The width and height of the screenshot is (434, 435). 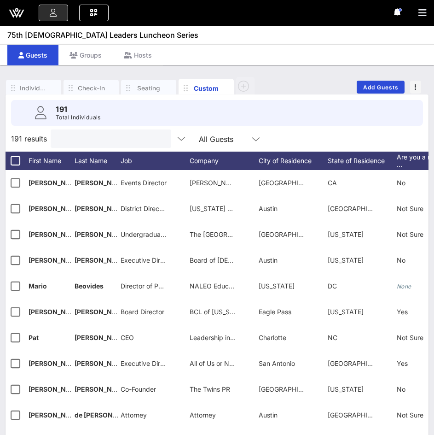 What do you see at coordinates (210, 388) in the screenshot?
I see `span: The Twins PR` at bounding box center [210, 388].